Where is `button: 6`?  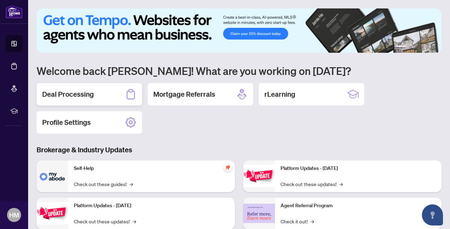
button: 6 is located at coordinates (433, 47).